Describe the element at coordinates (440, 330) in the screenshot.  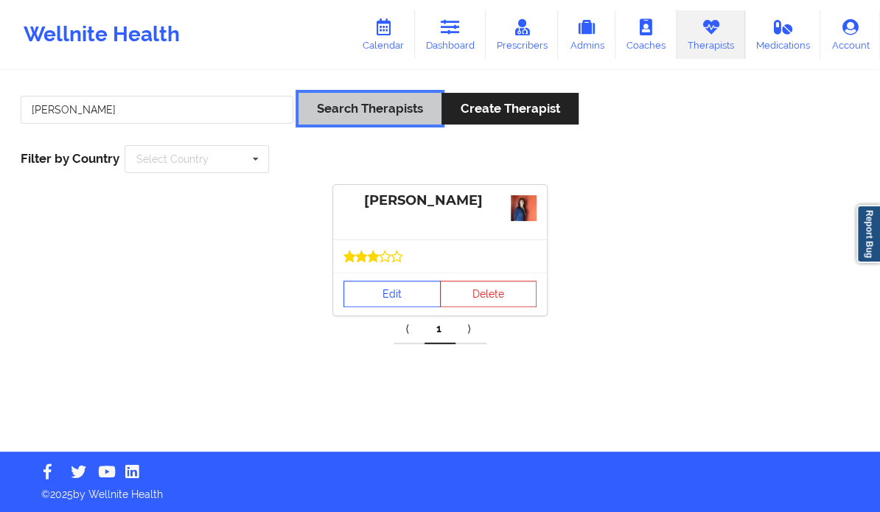
I see `div: Pagination Navigation` at that location.